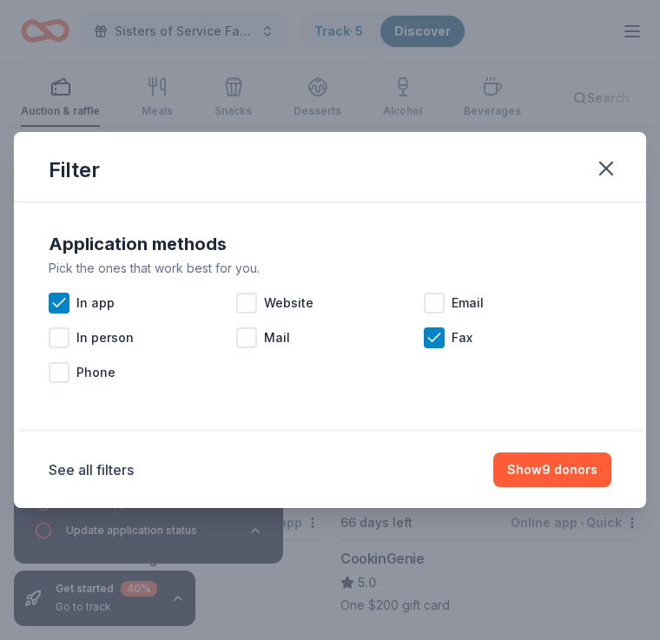 This screenshot has width=660, height=640. I want to click on div: Application methods, so click(330, 244).